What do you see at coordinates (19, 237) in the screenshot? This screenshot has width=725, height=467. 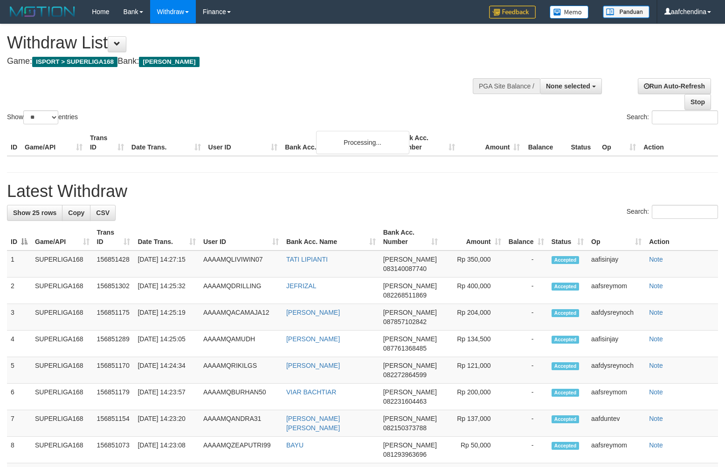 I see `th: ID: activate to sort column descending` at bounding box center [19, 237].